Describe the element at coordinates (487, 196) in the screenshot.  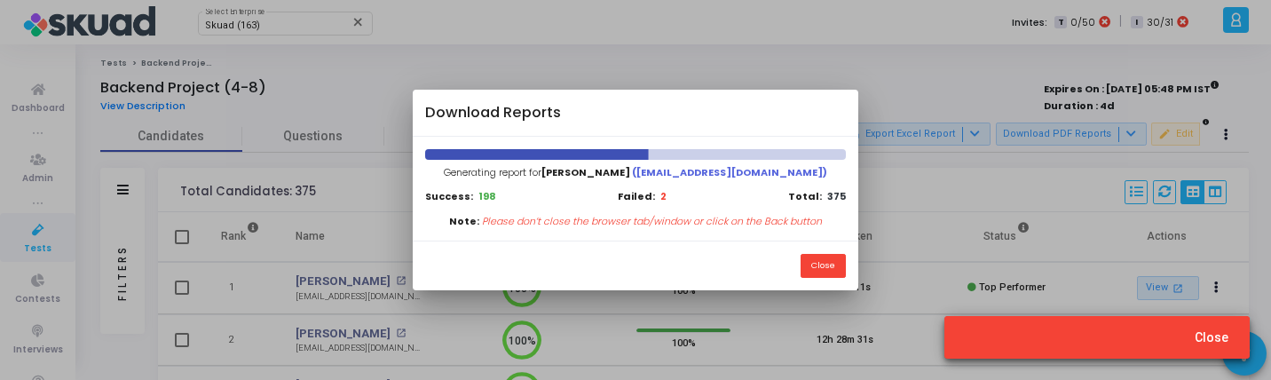
I see `b: 198` at that location.